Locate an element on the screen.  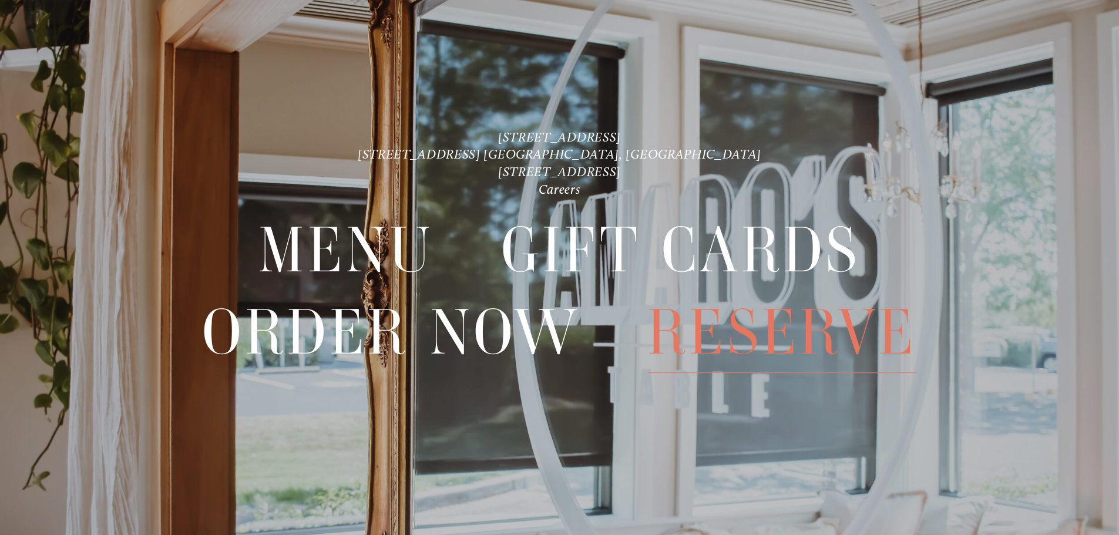
a: Menu is located at coordinates (346, 250).